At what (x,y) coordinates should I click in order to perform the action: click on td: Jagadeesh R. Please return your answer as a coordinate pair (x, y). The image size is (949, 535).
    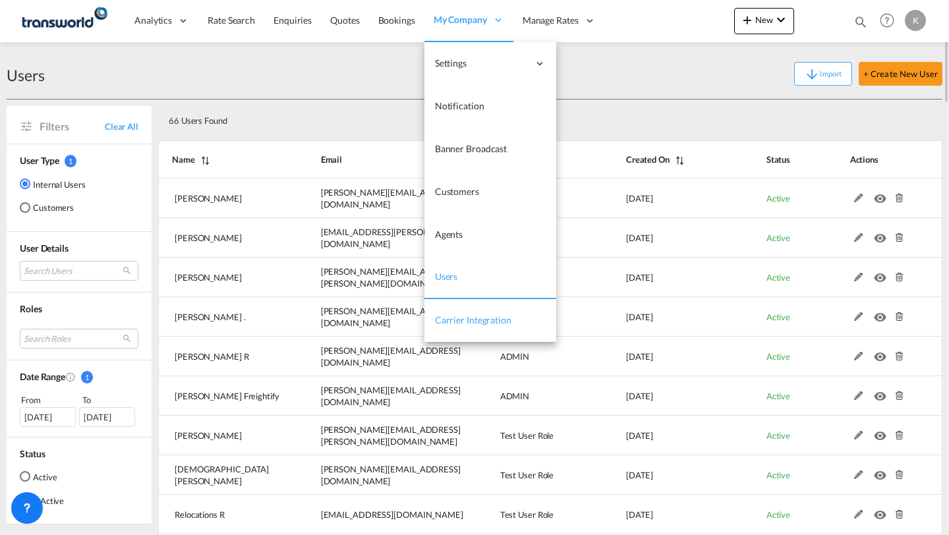
    Looking at the image, I should click on (223, 357).